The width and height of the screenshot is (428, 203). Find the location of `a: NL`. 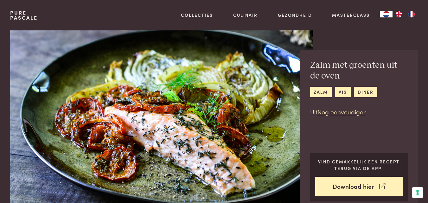

a: NL is located at coordinates (386, 14).